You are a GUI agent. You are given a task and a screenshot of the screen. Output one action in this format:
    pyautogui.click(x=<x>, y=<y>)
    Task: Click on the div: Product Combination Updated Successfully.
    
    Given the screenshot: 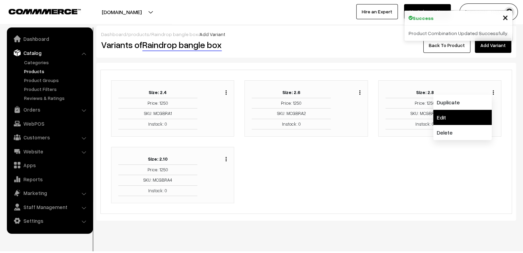 What is the action you would take?
    pyautogui.click(x=458, y=33)
    